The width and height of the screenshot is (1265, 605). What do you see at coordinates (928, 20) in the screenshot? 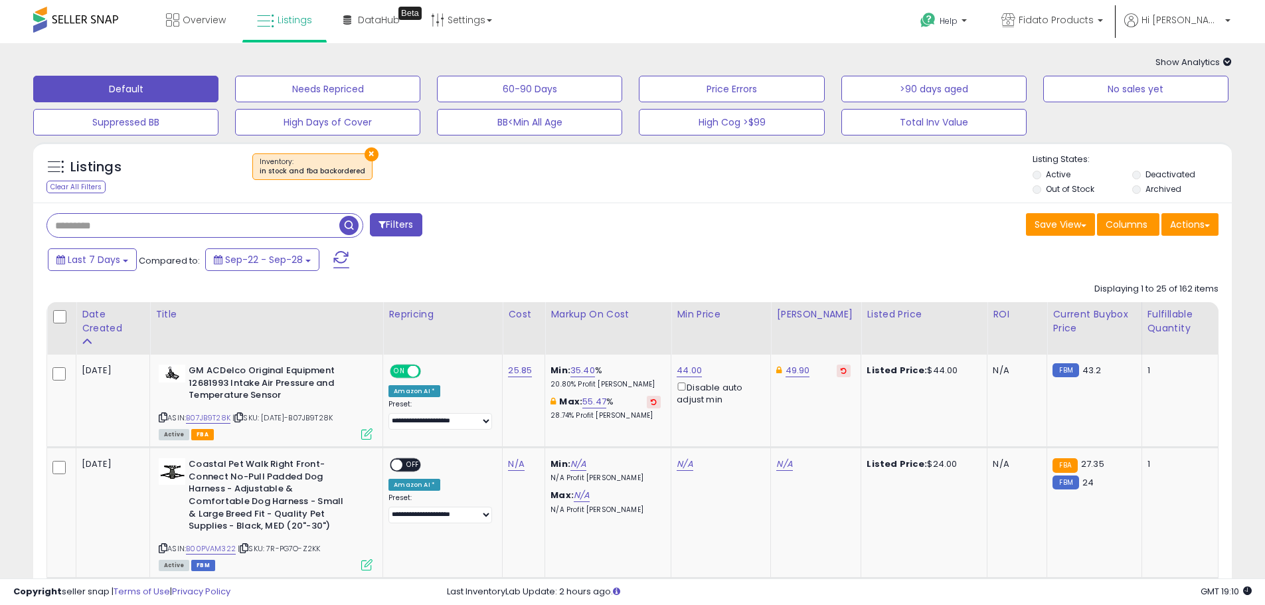
I see `i: Get Help` at bounding box center [928, 20].